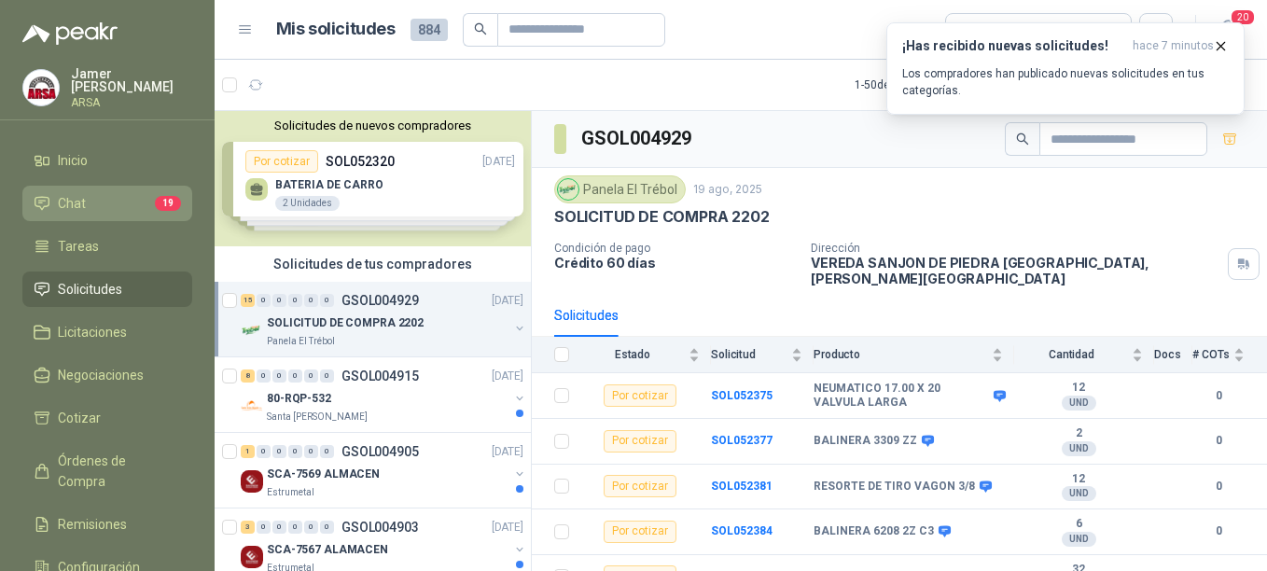 The height and width of the screenshot is (571, 1267). What do you see at coordinates (132, 103) in the screenshot?
I see `p: ARSA` at bounding box center [132, 103].